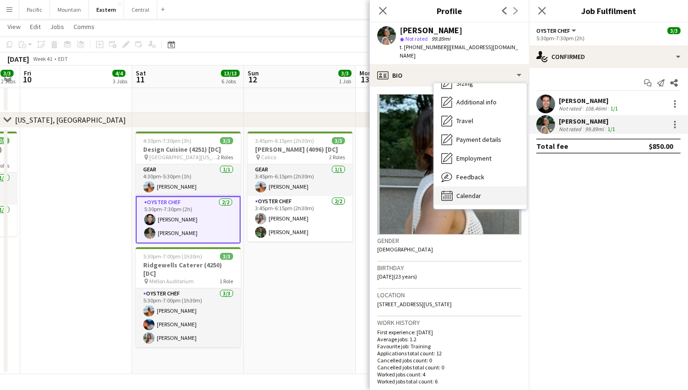 The image size is (688, 390). What do you see at coordinates (471, 177) in the screenshot?
I see `span: Feedback` at bounding box center [471, 177].